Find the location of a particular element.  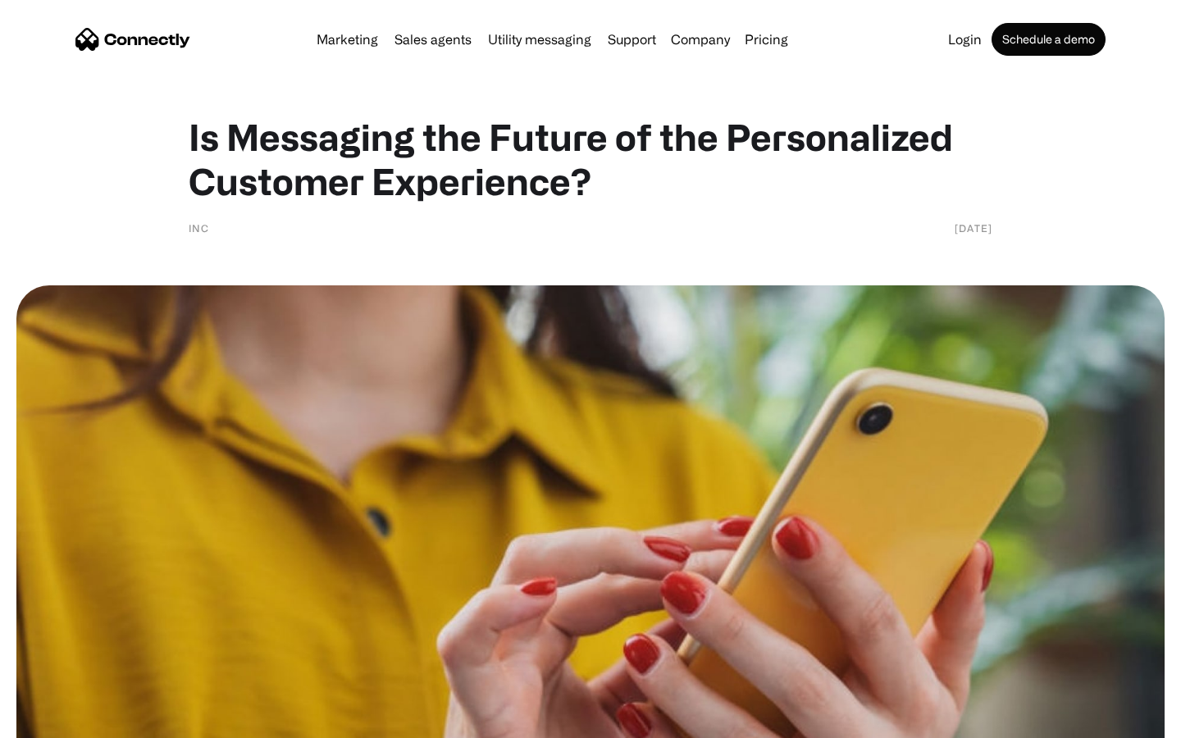

a: Login is located at coordinates (965, 39).